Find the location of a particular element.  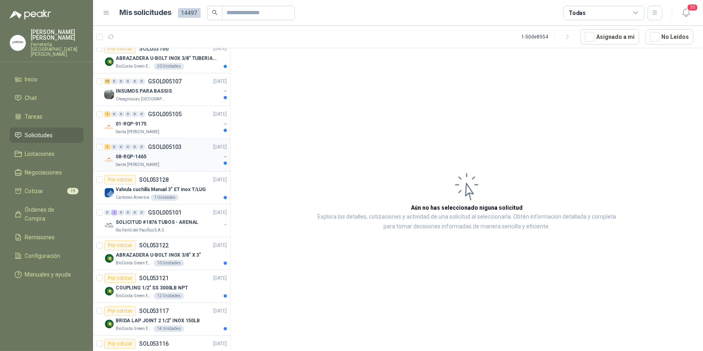

p: Cartones America is located at coordinates (132, 197).